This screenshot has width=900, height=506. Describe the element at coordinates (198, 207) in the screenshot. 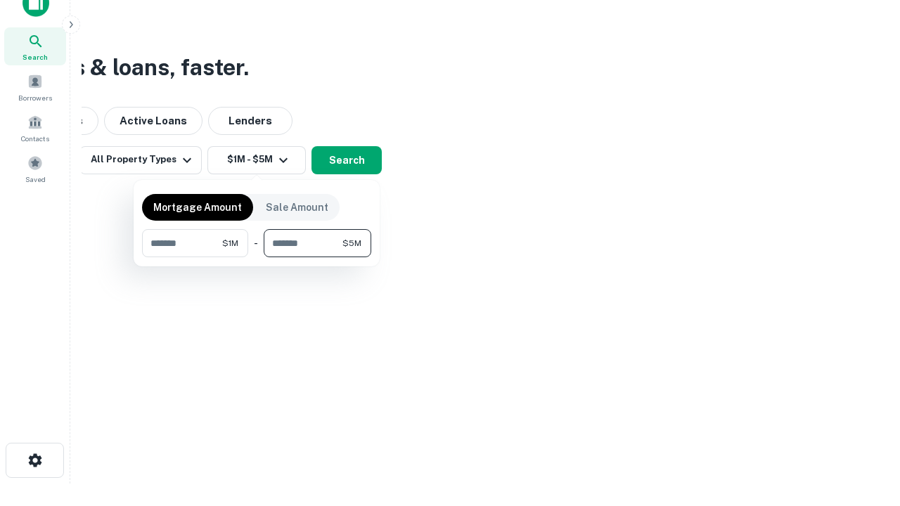

I see `p: Mortgage Amount` at that location.